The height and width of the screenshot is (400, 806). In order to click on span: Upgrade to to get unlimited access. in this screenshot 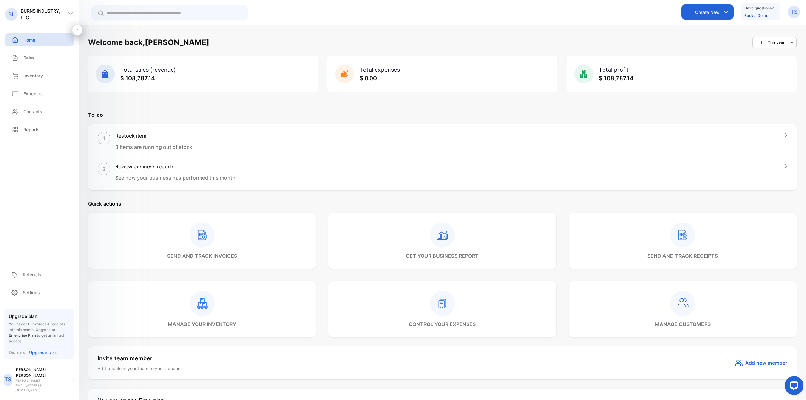, I will do `click(36, 335)`.